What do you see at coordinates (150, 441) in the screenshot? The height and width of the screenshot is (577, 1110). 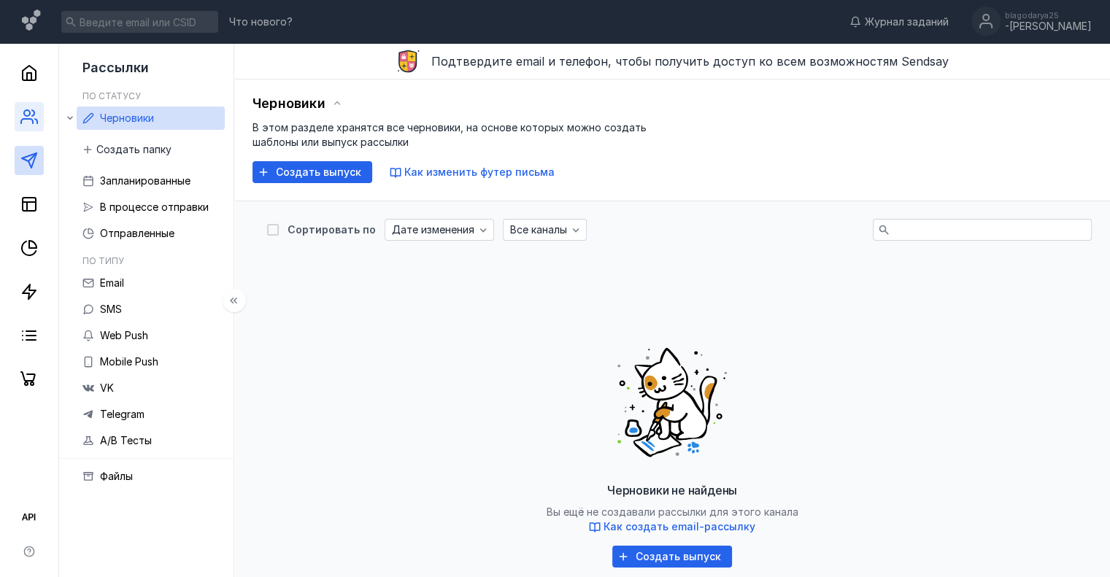 I see `a: A/B Тесты` at bounding box center [150, 441].